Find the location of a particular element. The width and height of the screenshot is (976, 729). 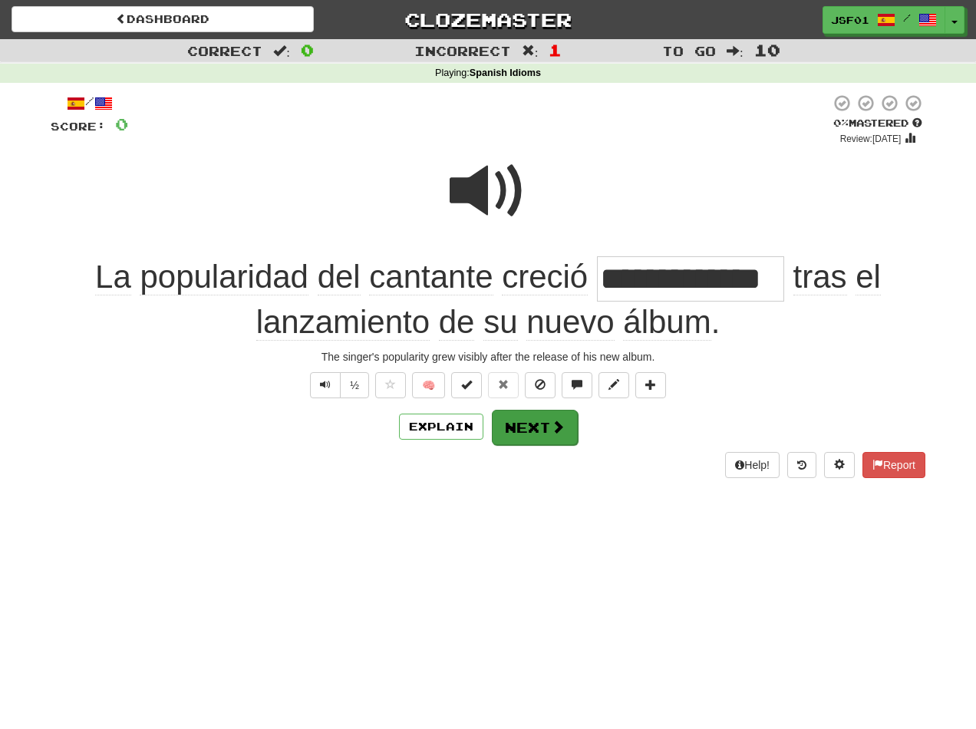

button: Favorite sentence (alt+f) is located at coordinates (391, 385).